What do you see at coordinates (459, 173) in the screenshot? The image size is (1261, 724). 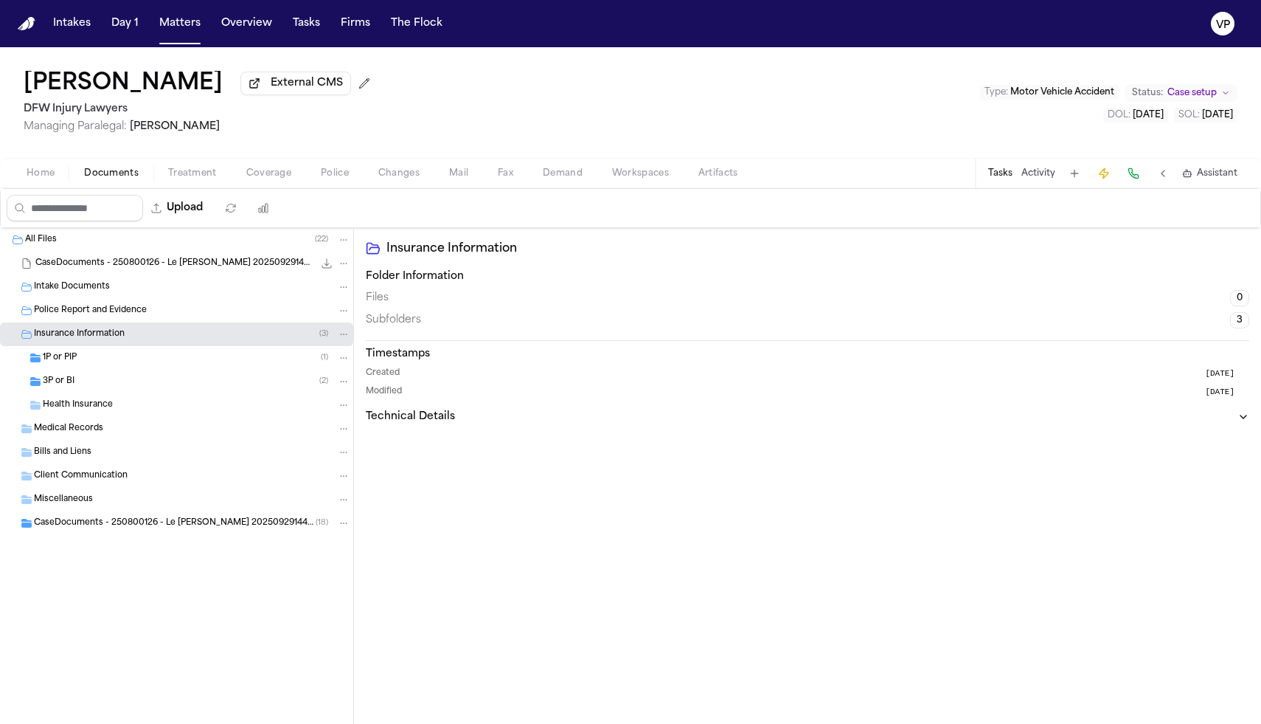 I see `span: Mail` at bounding box center [459, 173].